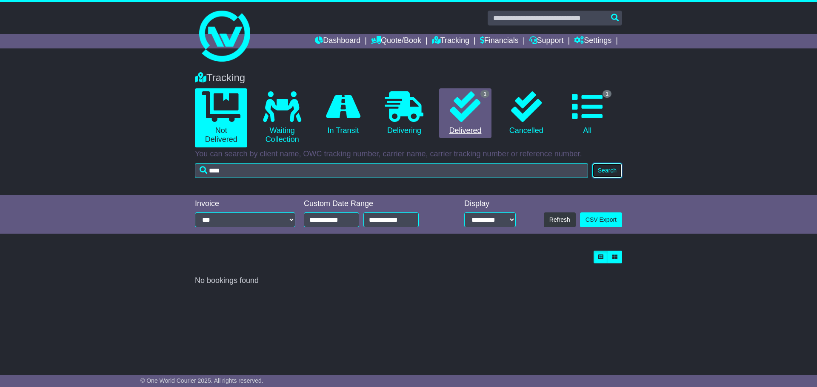 The height and width of the screenshot is (387, 817). What do you see at coordinates (499, 41) in the screenshot?
I see `a: Financials` at bounding box center [499, 41].